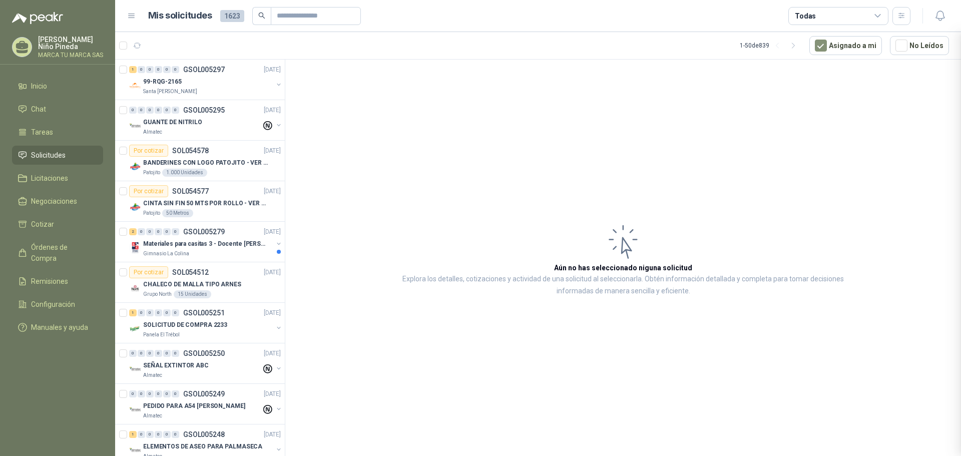 The height and width of the screenshot is (456, 961). I want to click on span: Licitaciones, so click(50, 178).